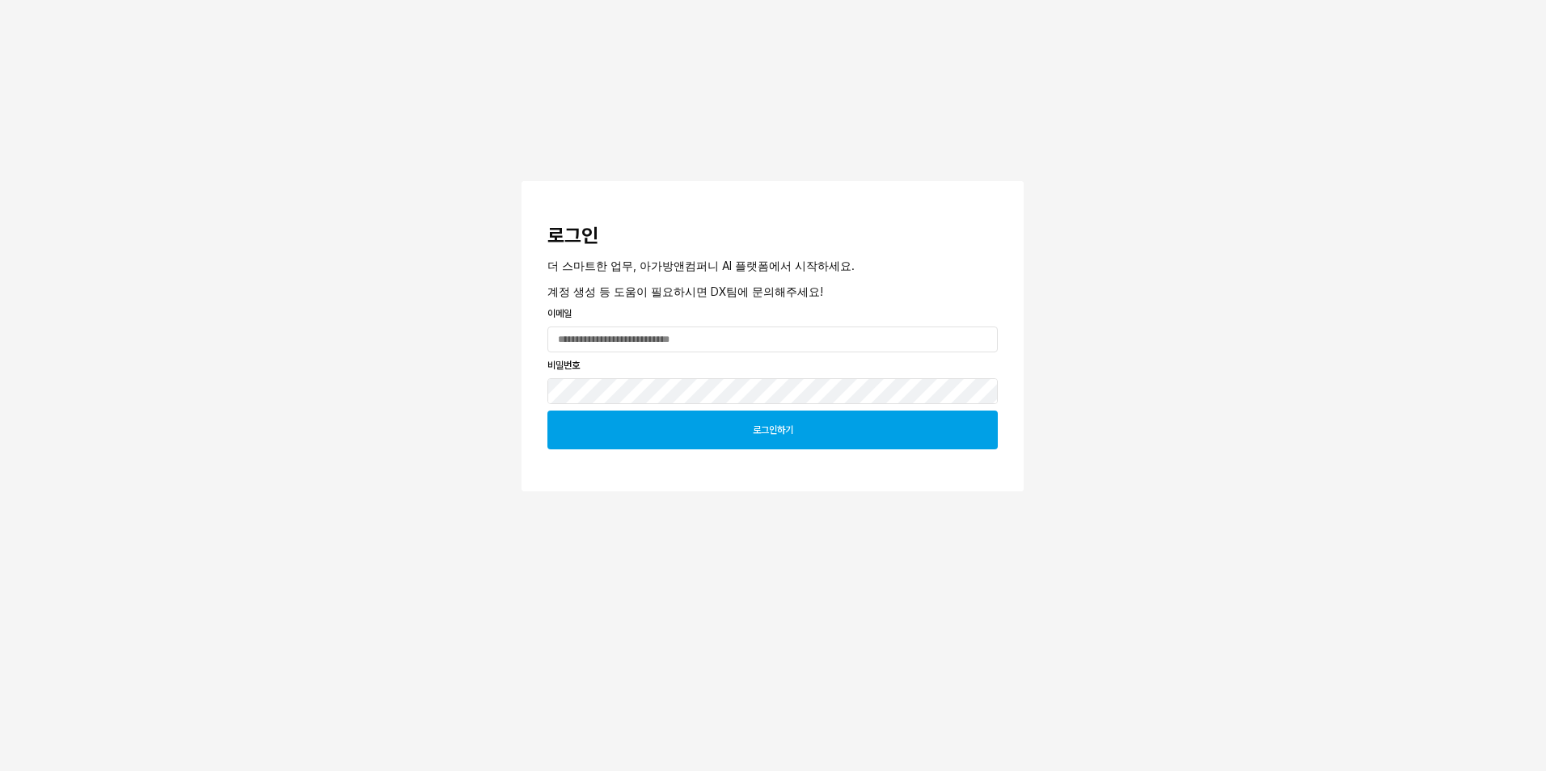 The height and width of the screenshot is (771, 1546). I want to click on button: 로그인하기, so click(772, 430).